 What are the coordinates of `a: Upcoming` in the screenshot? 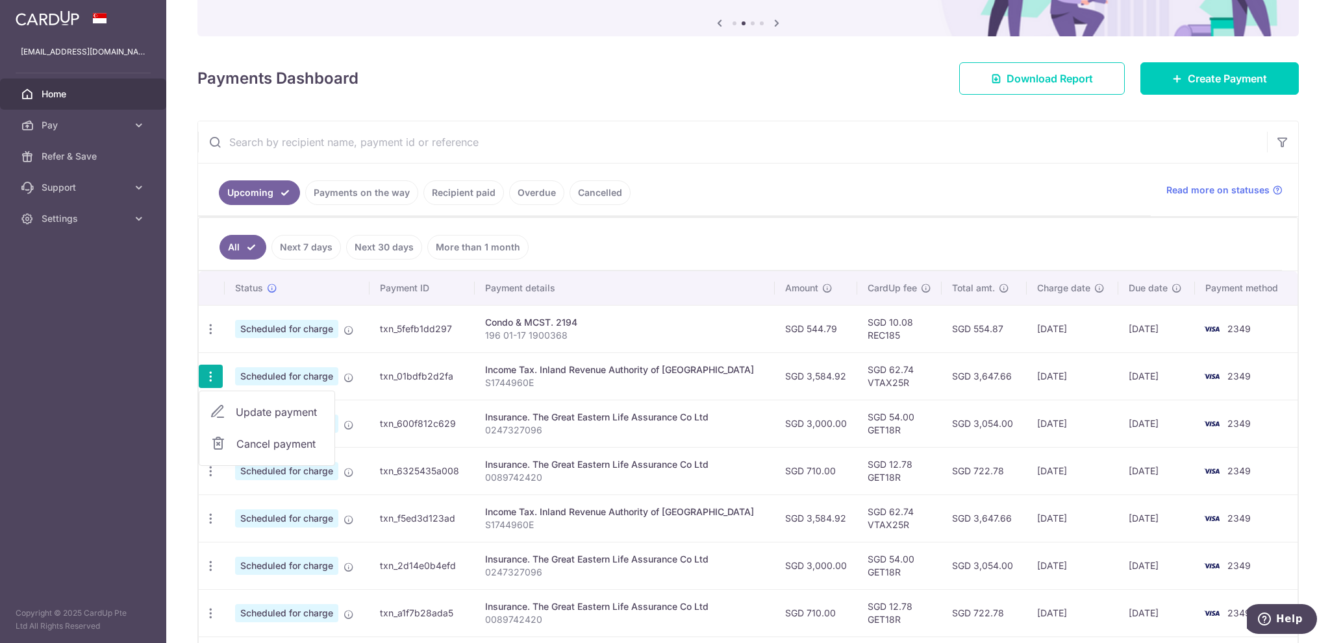 It's located at (259, 193).